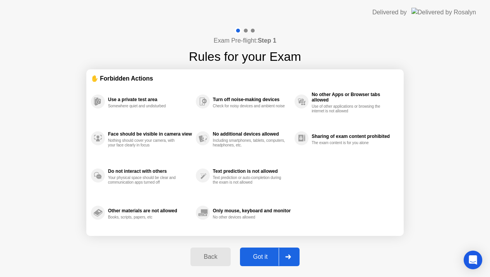  I want to click on div: Got it, so click(261, 257).